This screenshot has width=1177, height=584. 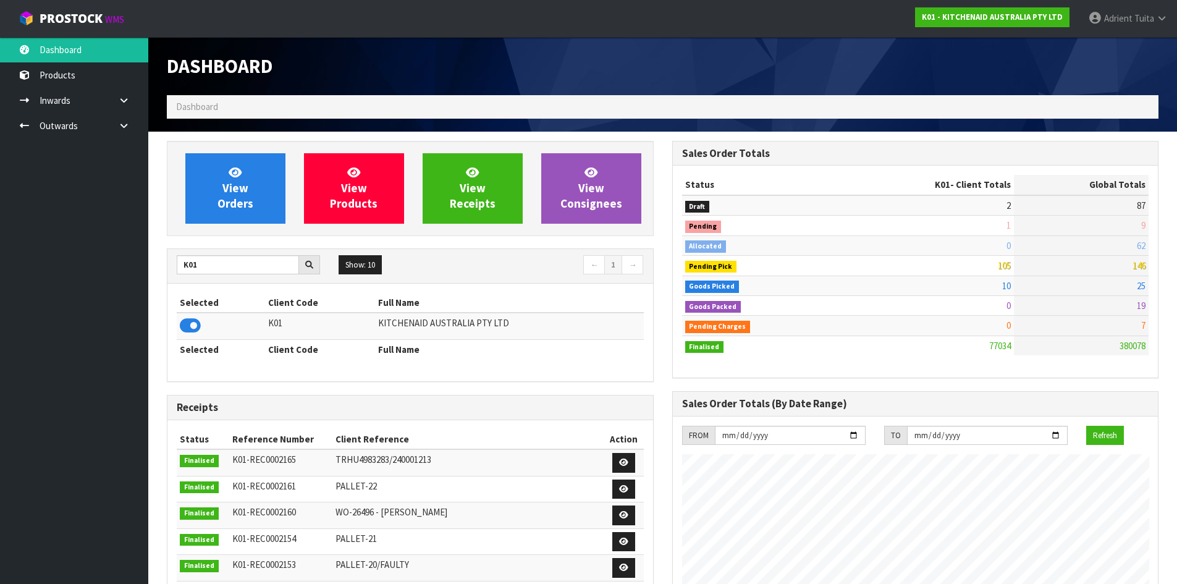 I want to click on span: View Receipts, so click(x=473, y=188).